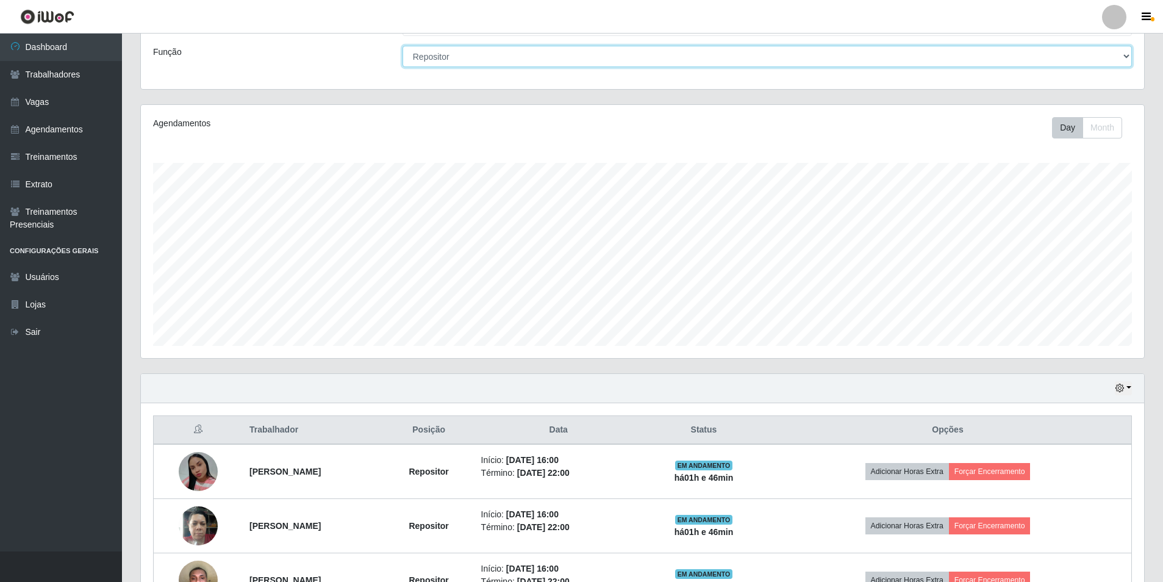  What do you see at coordinates (351, 123) in the screenshot?
I see `div: Agendamentos` at bounding box center [351, 123].